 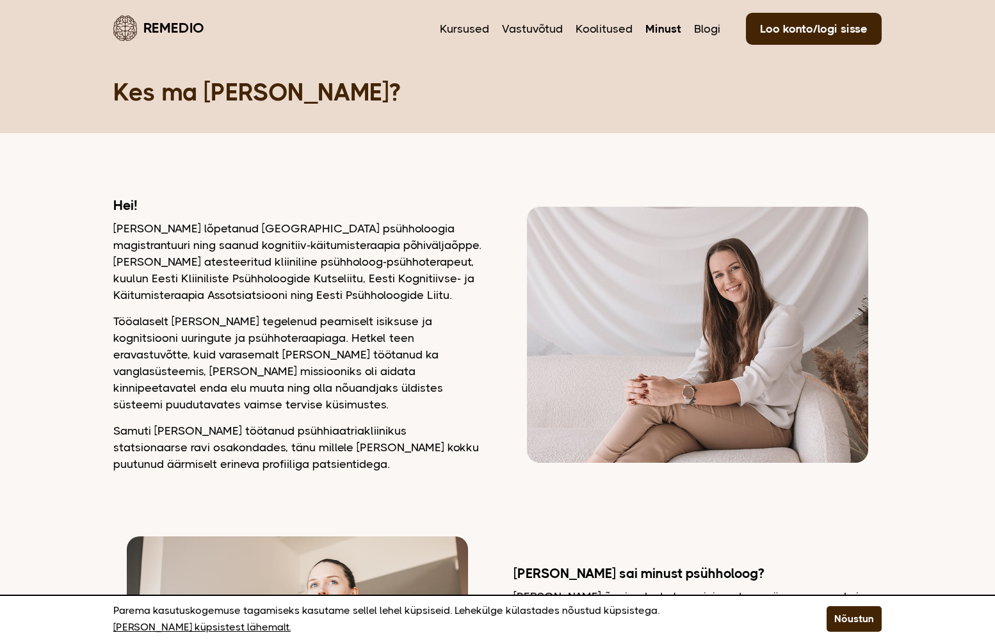 What do you see at coordinates (707, 29) in the screenshot?
I see `a: Blogi` at bounding box center [707, 29].